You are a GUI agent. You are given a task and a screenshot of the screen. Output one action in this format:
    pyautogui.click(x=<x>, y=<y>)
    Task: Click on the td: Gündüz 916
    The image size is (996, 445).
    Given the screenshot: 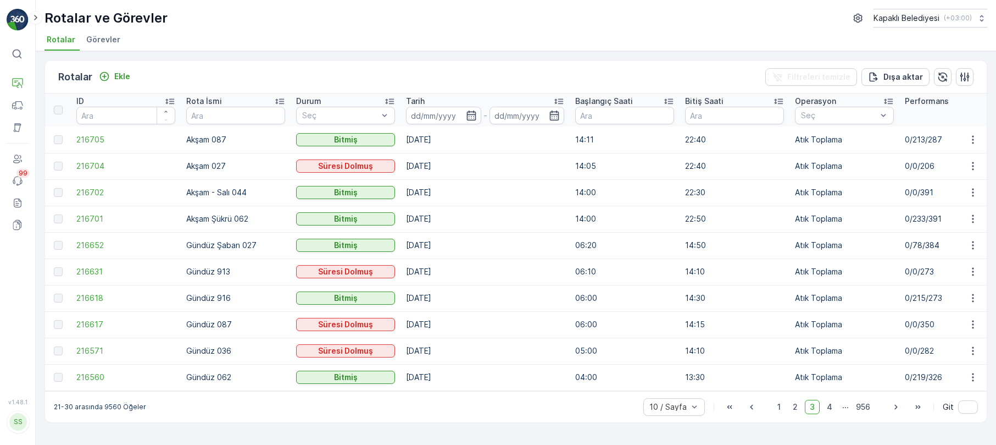 What is the action you would take?
    pyautogui.click(x=236, y=298)
    